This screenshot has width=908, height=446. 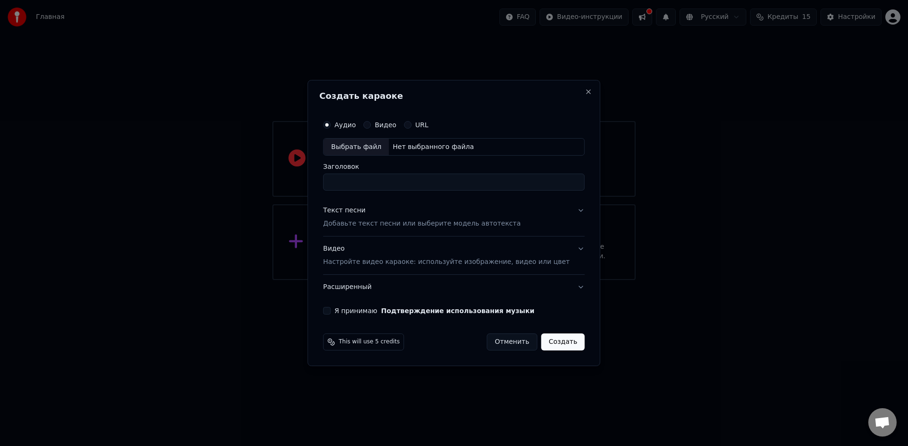 I want to click on p: Настройте видео караоке: используйте изображение, видео или цвет, so click(x=446, y=262).